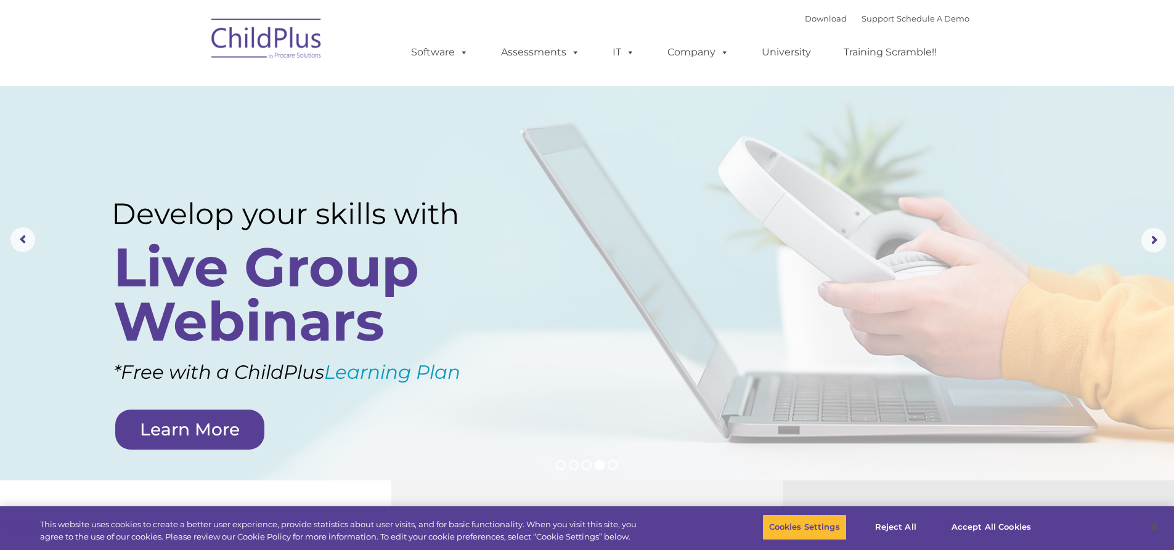 Image resolution: width=1174 pixels, height=550 pixels. I want to click on a: Learn More, so click(190, 430).